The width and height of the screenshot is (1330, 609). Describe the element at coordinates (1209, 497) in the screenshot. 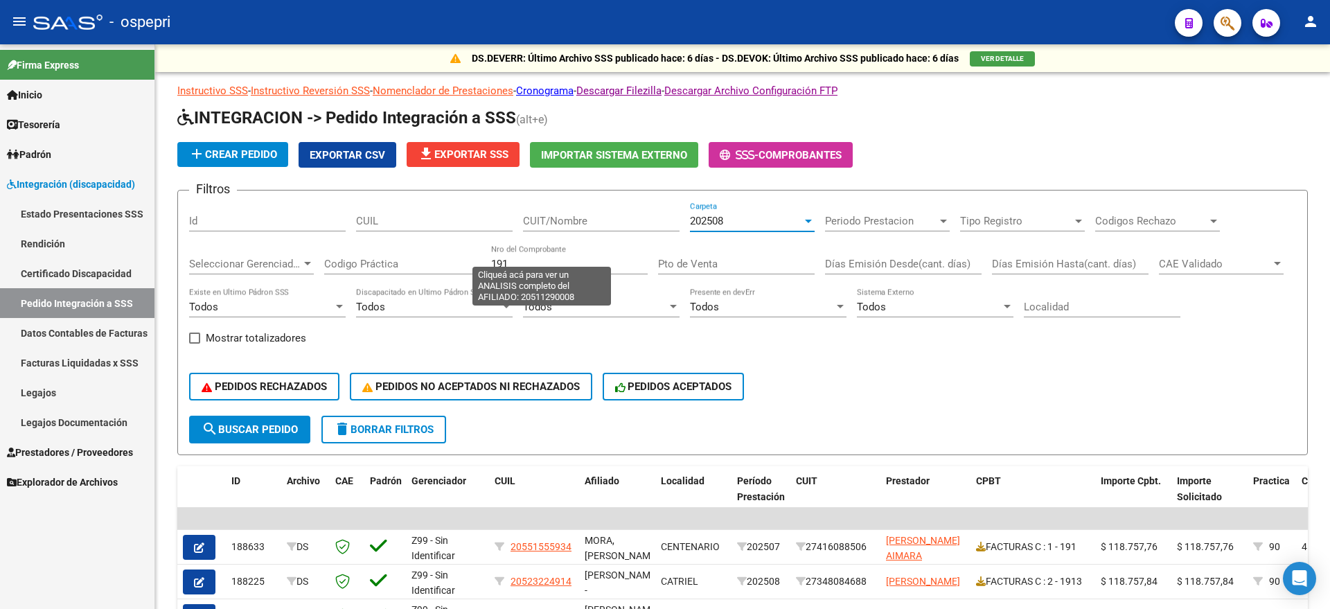

I see `datatable-header-cell: Importe Solicitado` at that location.